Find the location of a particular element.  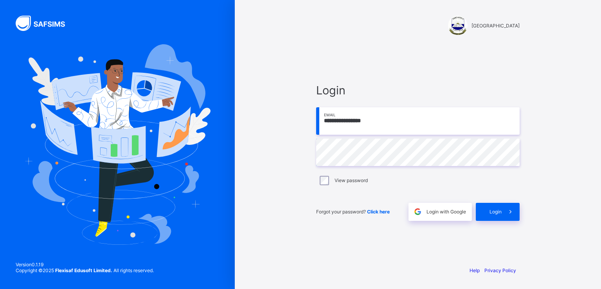

a: Privacy Policy is located at coordinates (500, 270).